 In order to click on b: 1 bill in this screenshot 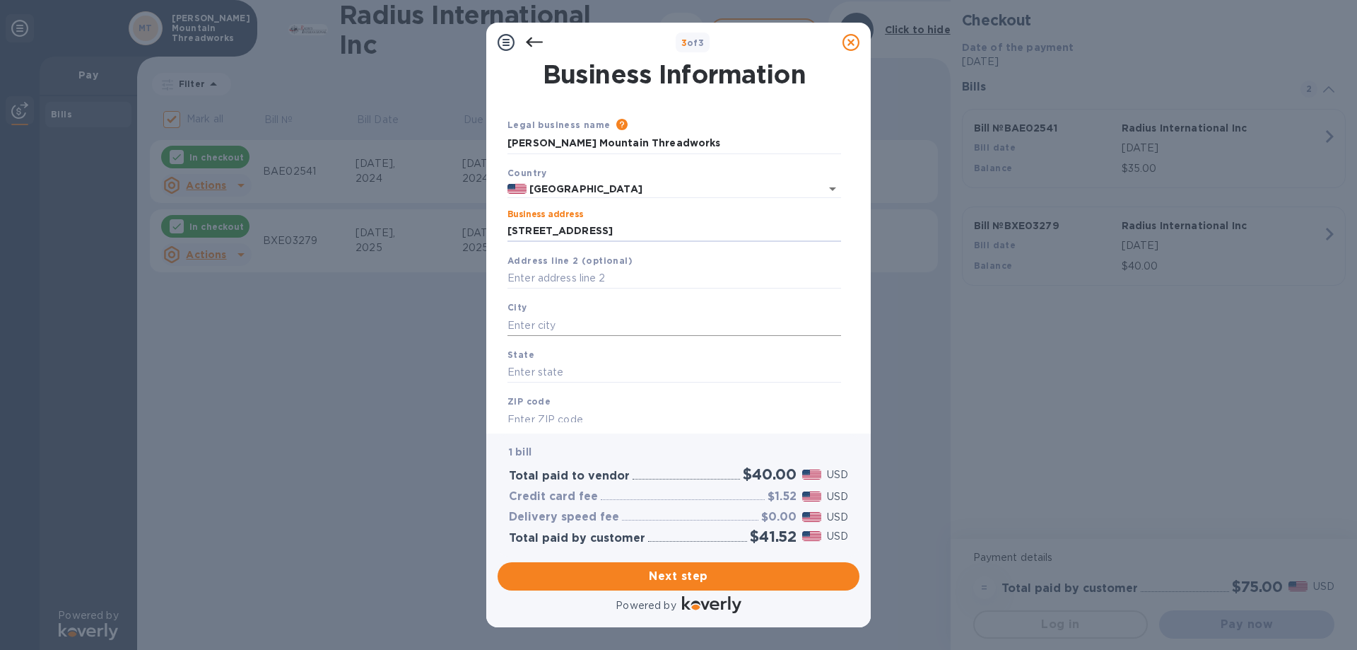, I will do `click(520, 452)`.